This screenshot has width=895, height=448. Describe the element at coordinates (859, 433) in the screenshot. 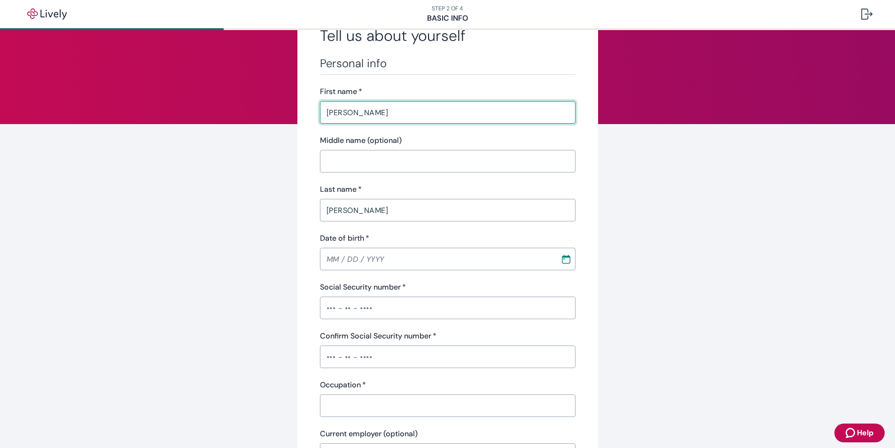

I see `button: Zendesk support iconHelp` at that location.